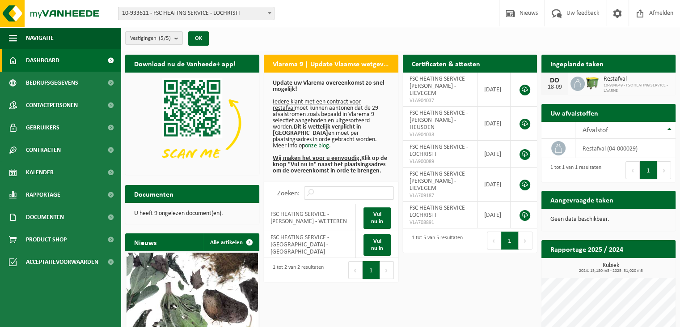 This screenshot has height=327, width=680. I want to click on span: VLA708891, so click(440, 222).